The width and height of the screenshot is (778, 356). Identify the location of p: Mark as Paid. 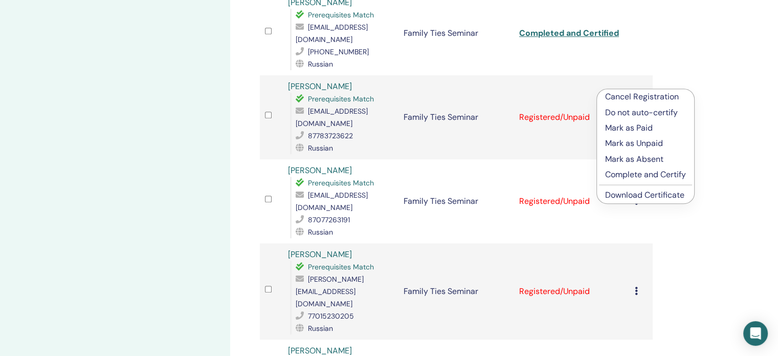
(646, 128).